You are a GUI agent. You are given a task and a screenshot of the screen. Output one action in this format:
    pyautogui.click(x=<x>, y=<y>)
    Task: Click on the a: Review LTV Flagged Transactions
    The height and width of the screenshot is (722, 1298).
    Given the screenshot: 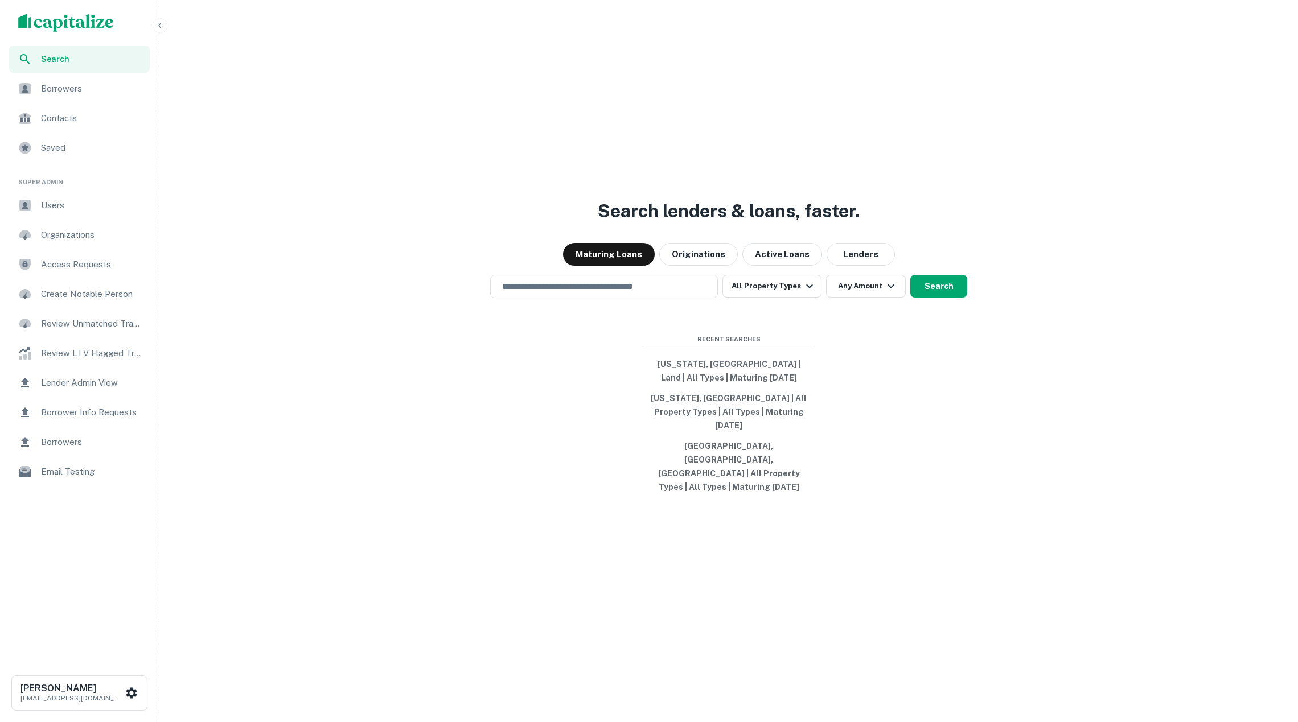 What is the action you would take?
    pyautogui.click(x=79, y=354)
    